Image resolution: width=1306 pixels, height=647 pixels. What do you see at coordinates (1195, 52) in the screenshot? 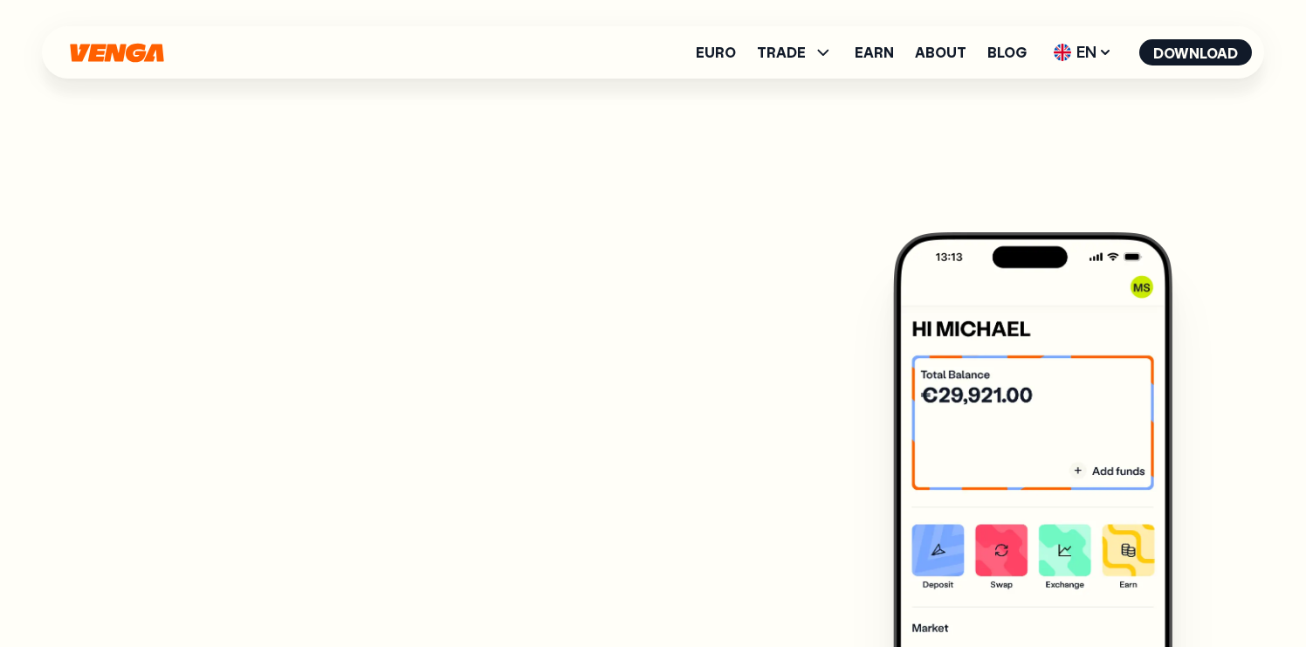
I see `button: Download` at bounding box center [1195, 52].